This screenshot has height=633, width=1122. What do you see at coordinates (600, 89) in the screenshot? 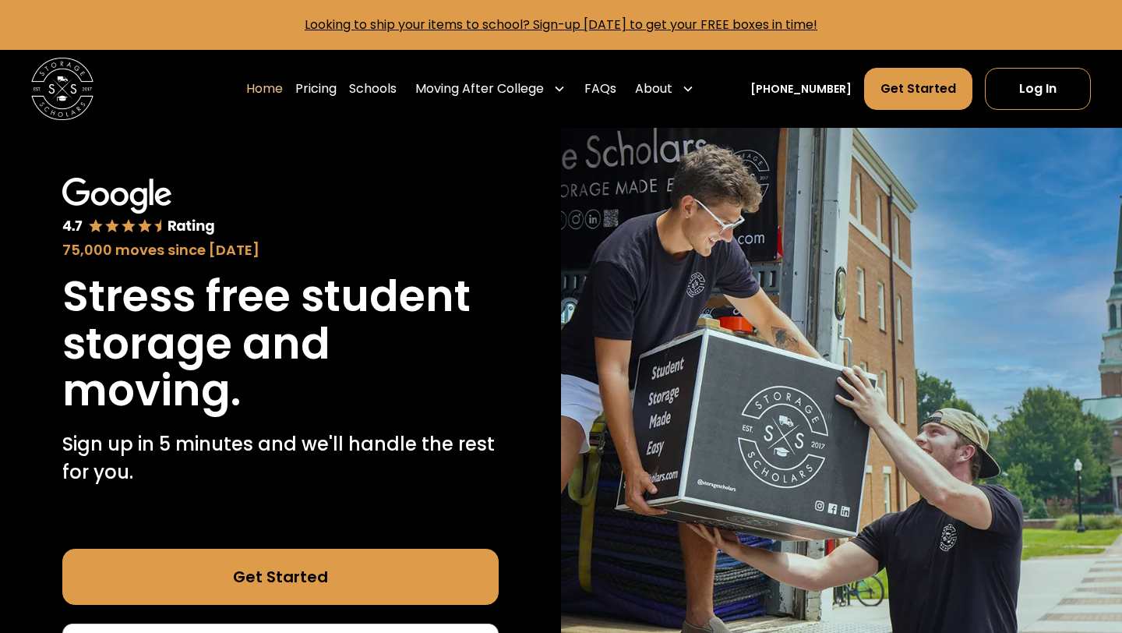
I see `a: FAQs` at bounding box center [600, 89].